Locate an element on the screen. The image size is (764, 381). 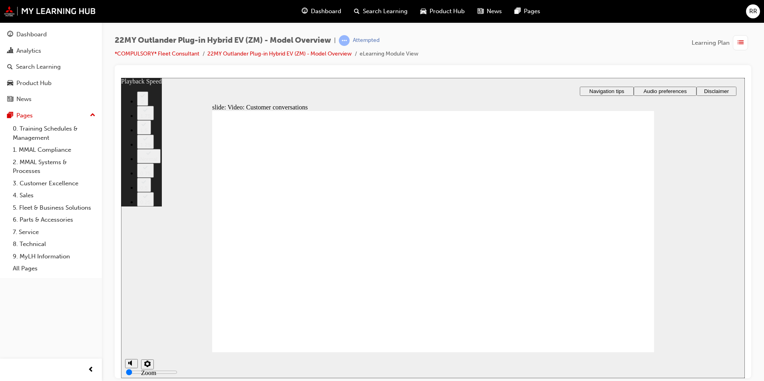
a: mmal is located at coordinates (50, 11).